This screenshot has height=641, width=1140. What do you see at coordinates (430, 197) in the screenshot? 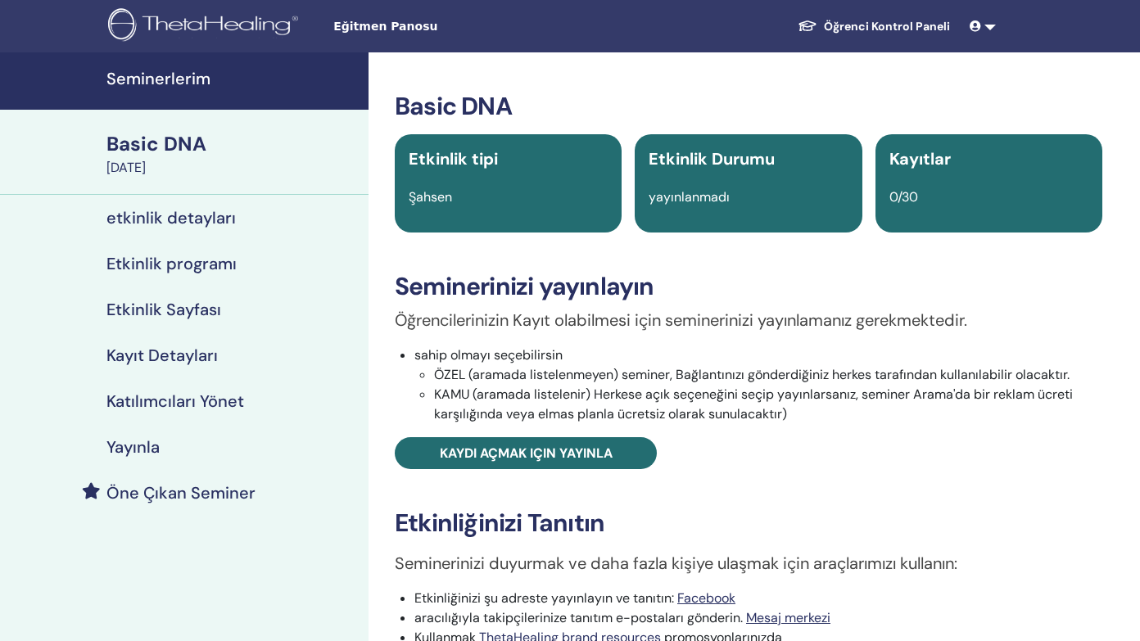
I see `span: Şahsen` at bounding box center [430, 197].